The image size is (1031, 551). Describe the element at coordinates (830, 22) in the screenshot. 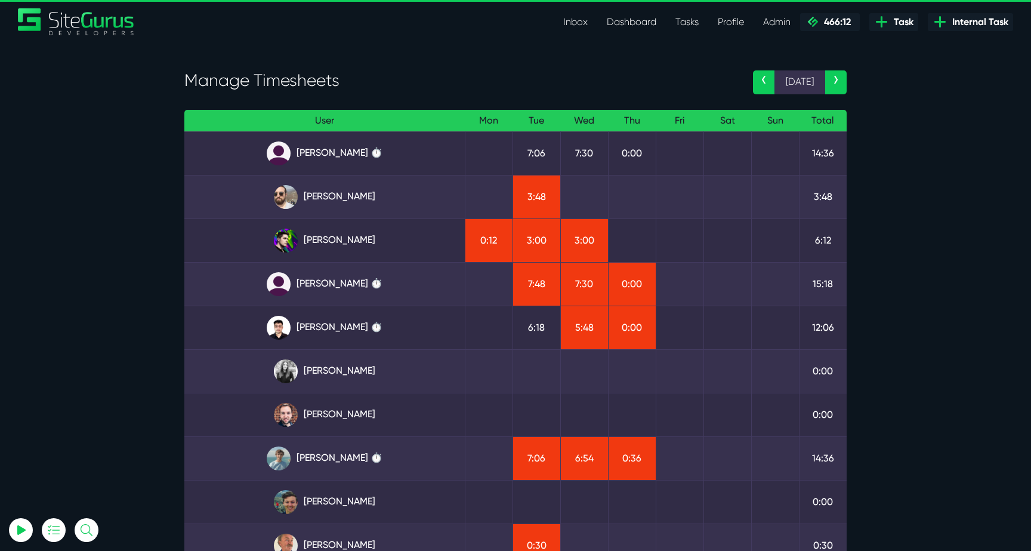

I see `a: 466:12` at that location.